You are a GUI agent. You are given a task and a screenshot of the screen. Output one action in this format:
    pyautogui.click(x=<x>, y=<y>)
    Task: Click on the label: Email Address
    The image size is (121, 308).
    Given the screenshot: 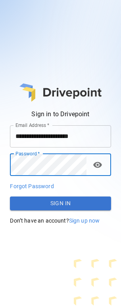 What is the action you would take?
    pyautogui.click(x=32, y=125)
    